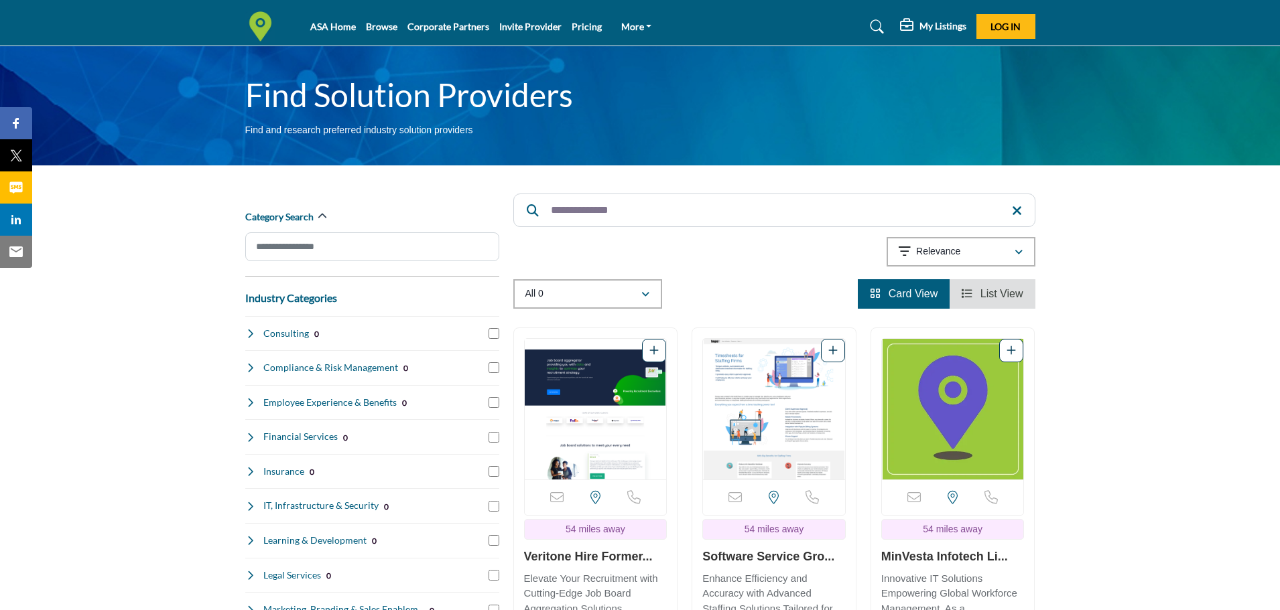  I want to click on div: 0 Results For Financial Services, so click(345, 437).